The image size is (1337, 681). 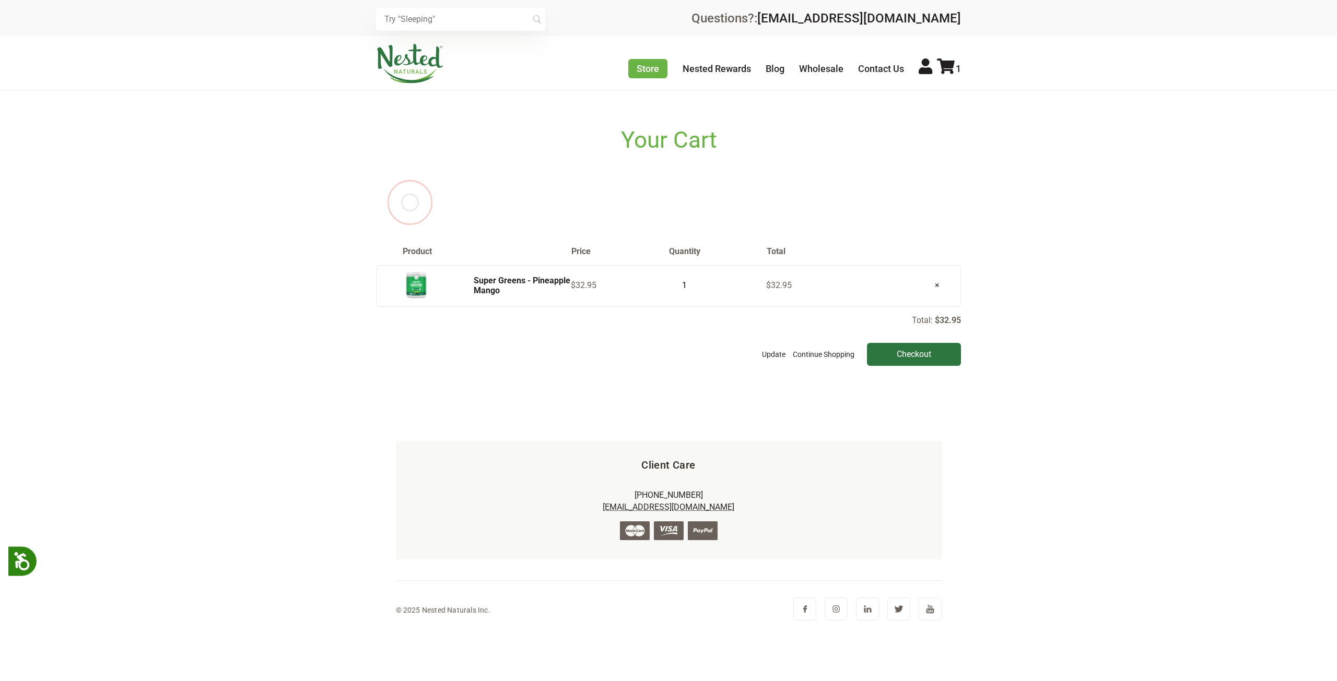 I want to click on div: © 2025 Nested Naturals Inc., so click(x=443, y=610).